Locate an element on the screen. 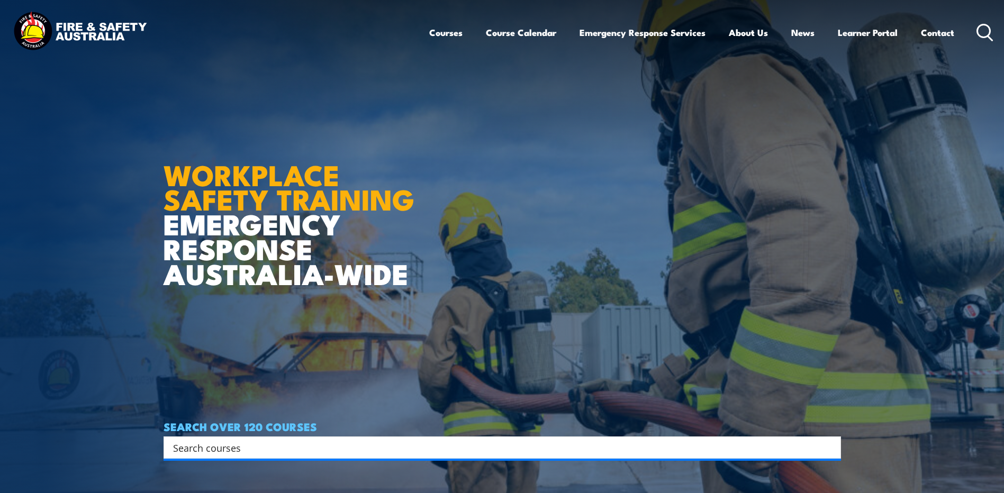 This screenshot has height=493, width=1004. button: Search magnifier button is located at coordinates (830, 448).